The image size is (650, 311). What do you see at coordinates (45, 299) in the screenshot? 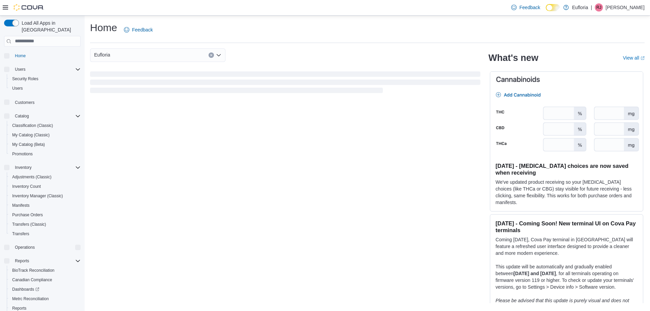
I see `button: Metrc Reconciliation` at bounding box center [45, 299].